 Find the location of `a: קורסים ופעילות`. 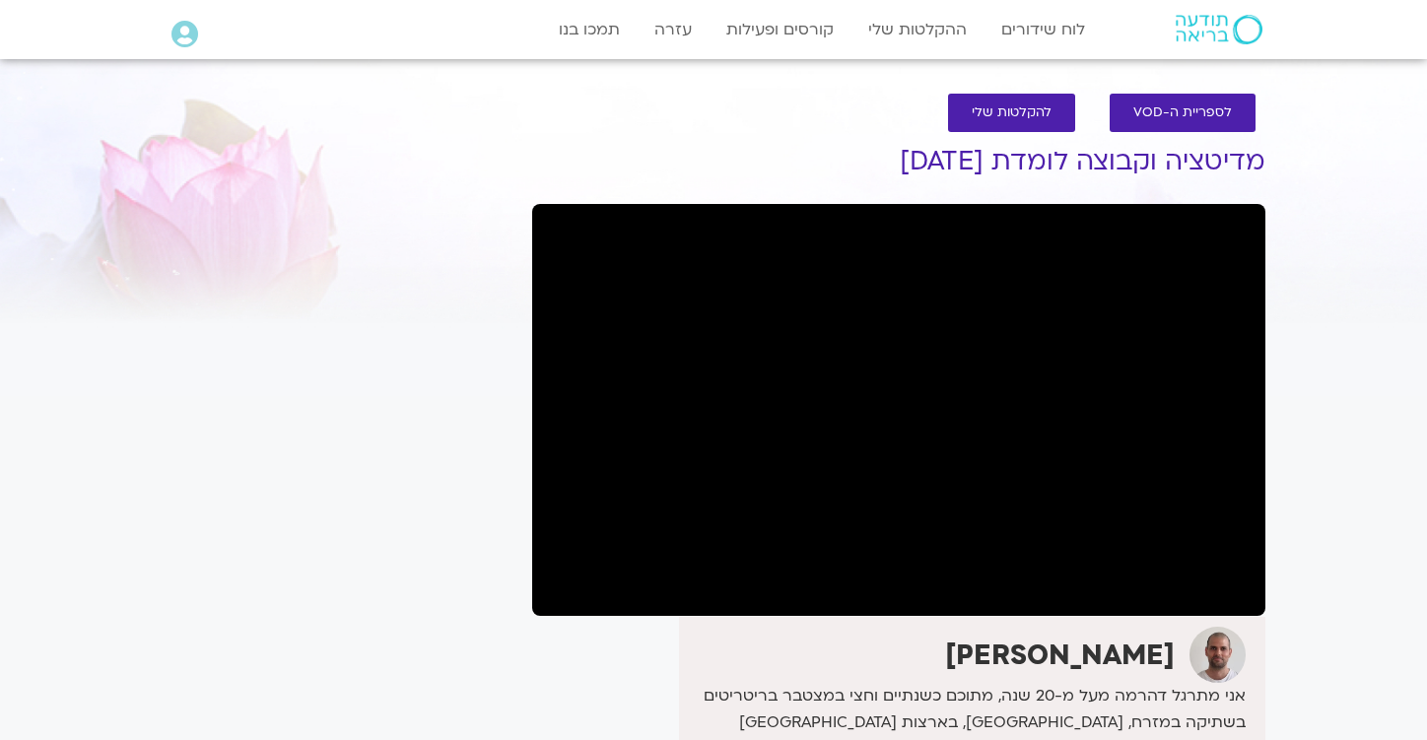

a: קורסים ופעילות is located at coordinates (779, 30).